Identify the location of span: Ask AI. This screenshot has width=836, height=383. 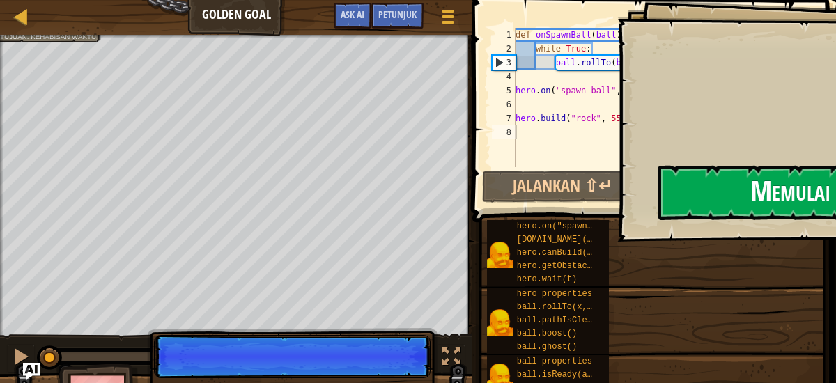
(353, 14).